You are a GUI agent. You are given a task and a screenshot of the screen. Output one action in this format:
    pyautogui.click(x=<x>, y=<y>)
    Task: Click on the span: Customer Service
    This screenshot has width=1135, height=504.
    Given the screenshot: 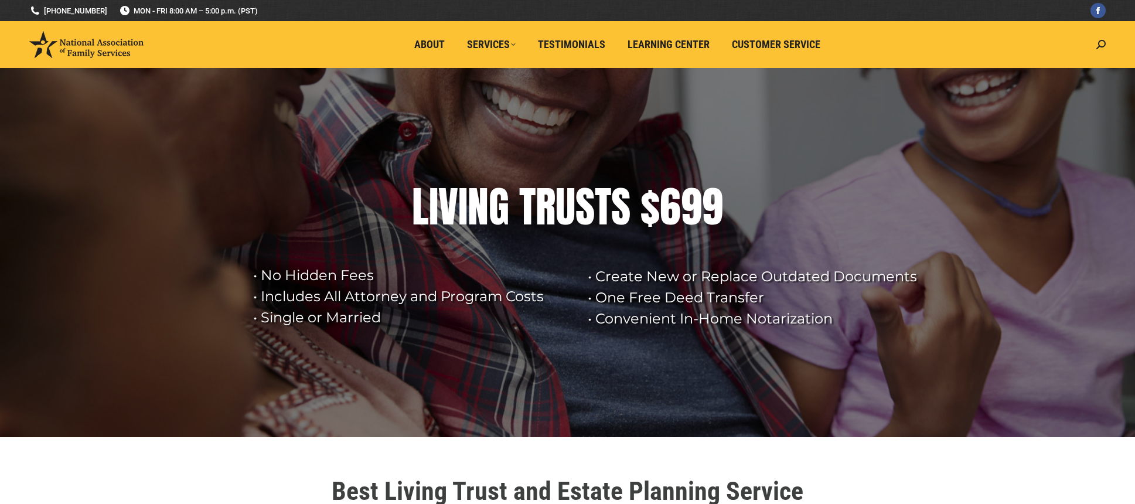 What is the action you would take?
    pyautogui.click(x=776, y=45)
    